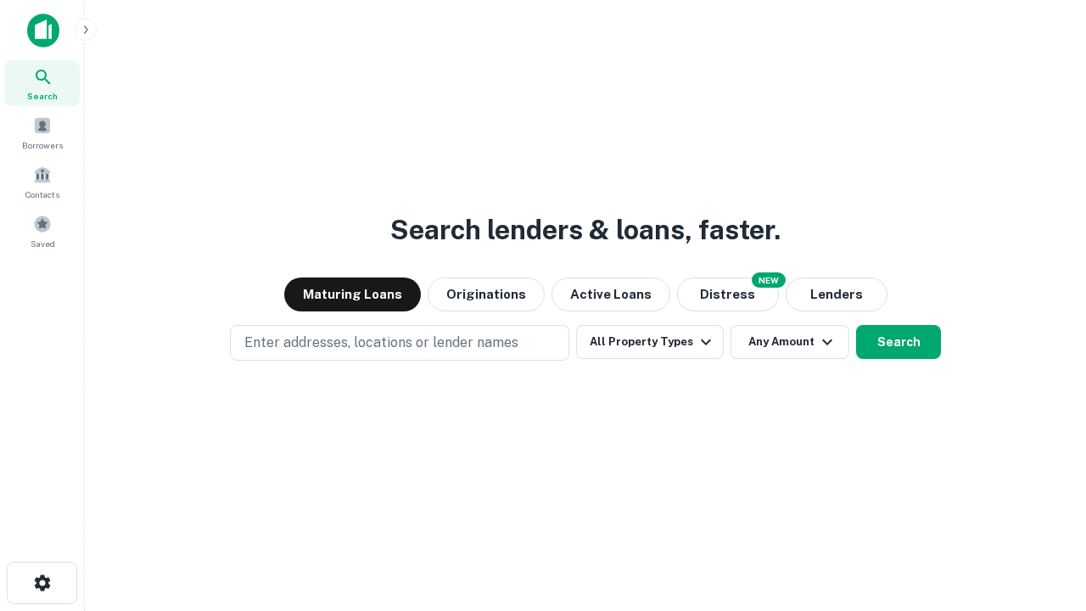  What do you see at coordinates (1044, 516) in the screenshot?
I see `div: Chat Widget` at bounding box center [1044, 516].